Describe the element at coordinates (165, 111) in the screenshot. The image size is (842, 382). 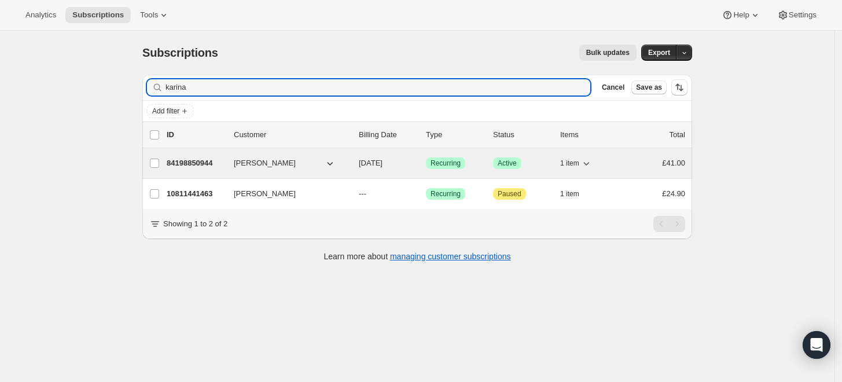
I see `span: Add filter` at that location.